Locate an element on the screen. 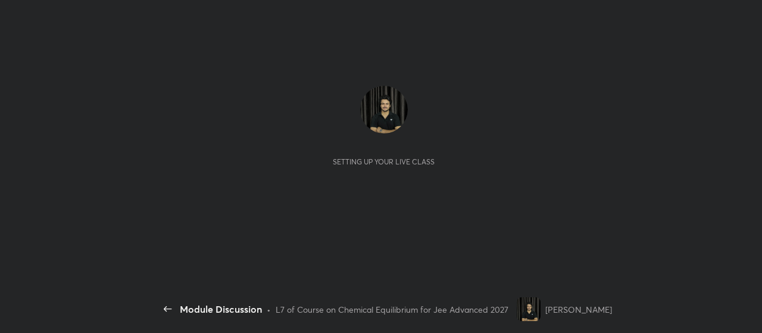  div: L7 of Course on Chemical Equilibrium for Jee Advanced 2027 is located at coordinates (392, 309).